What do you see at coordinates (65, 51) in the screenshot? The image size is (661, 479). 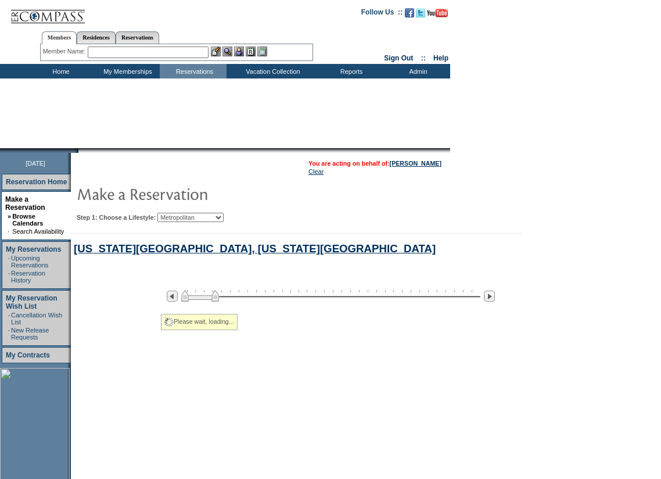 I see `div: Member Name:` at bounding box center [65, 51].